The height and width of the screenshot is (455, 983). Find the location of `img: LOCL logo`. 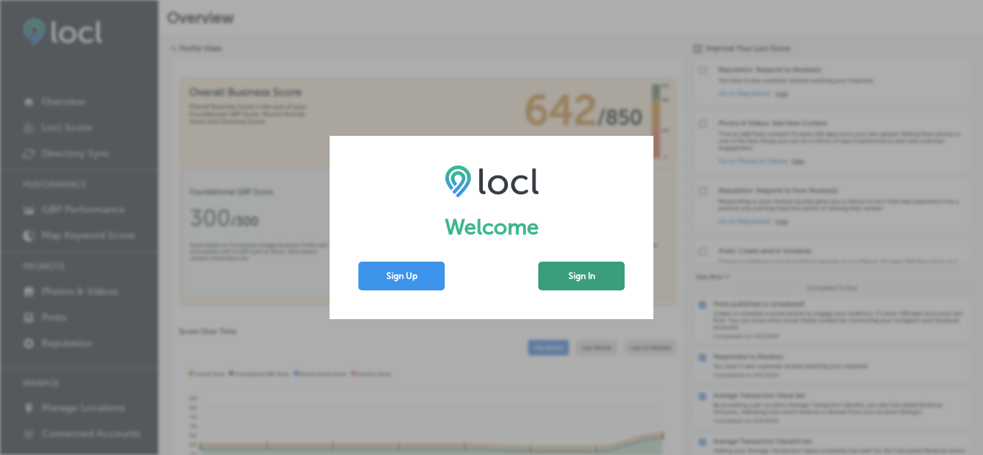

img: LOCL logo is located at coordinates (491, 181).